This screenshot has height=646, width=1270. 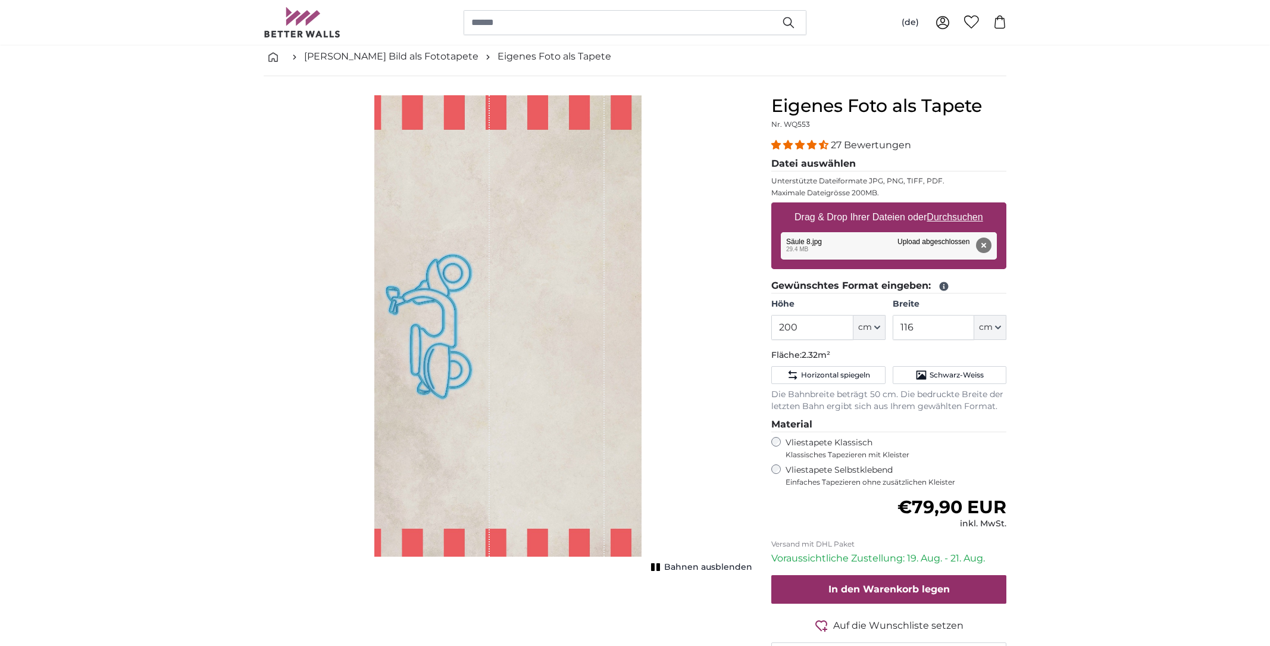 What do you see at coordinates (700, 567) in the screenshot?
I see `button: Bahnen ausblenden` at bounding box center [700, 567].